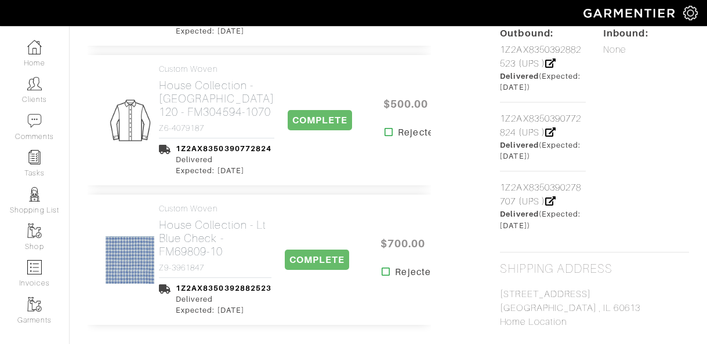 The width and height of the screenshot is (707, 344). I want to click on img: orders-icon-0abe47150d42831381b5fb84f609e132dff9fe21cb692f30cb5eec754e2cba89.png, so click(34, 267).